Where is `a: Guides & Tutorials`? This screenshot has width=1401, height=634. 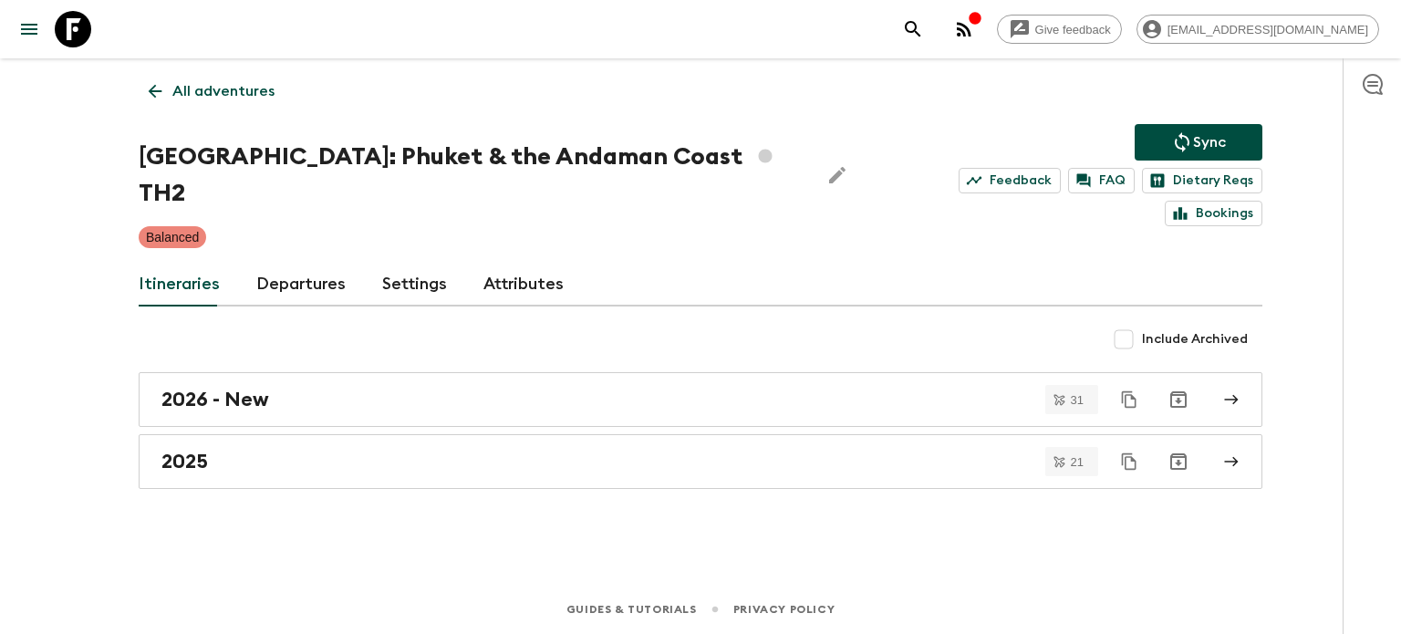
a: Guides & Tutorials is located at coordinates (631, 609).